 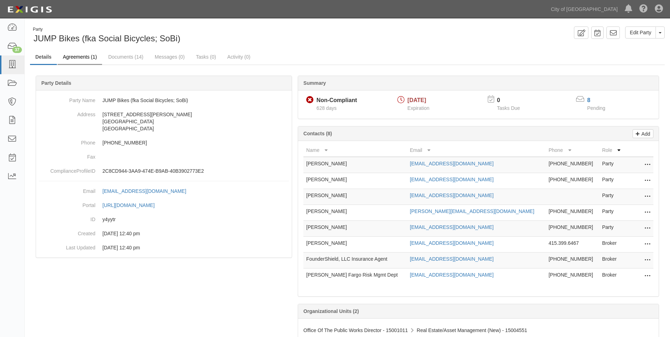 What do you see at coordinates (67, 99) in the screenshot?
I see `dt: Party Name` at bounding box center [67, 99].